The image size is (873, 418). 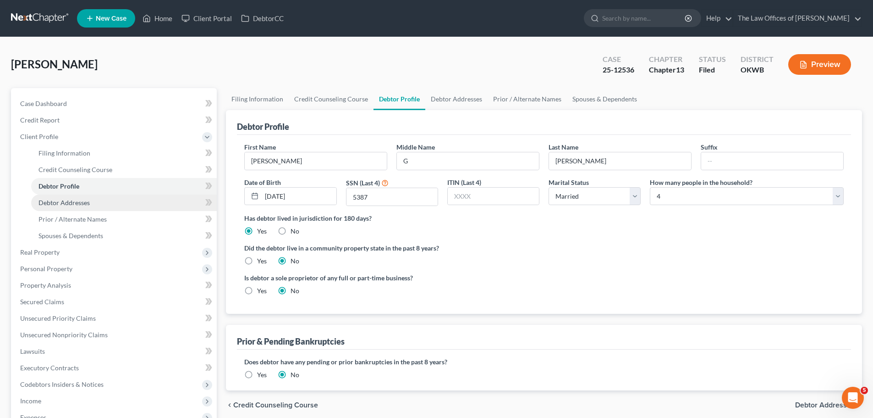 What do you see at coordinates (820, 64) in the screenshot?
I see `button: Preview` at bounding box center [820, 64].